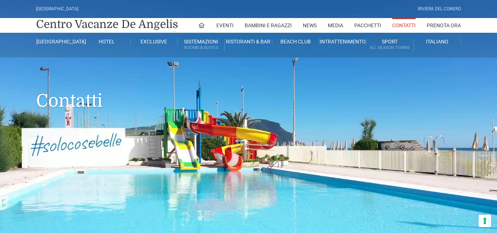  I want to click on a: Contatti, so click(404, 25).